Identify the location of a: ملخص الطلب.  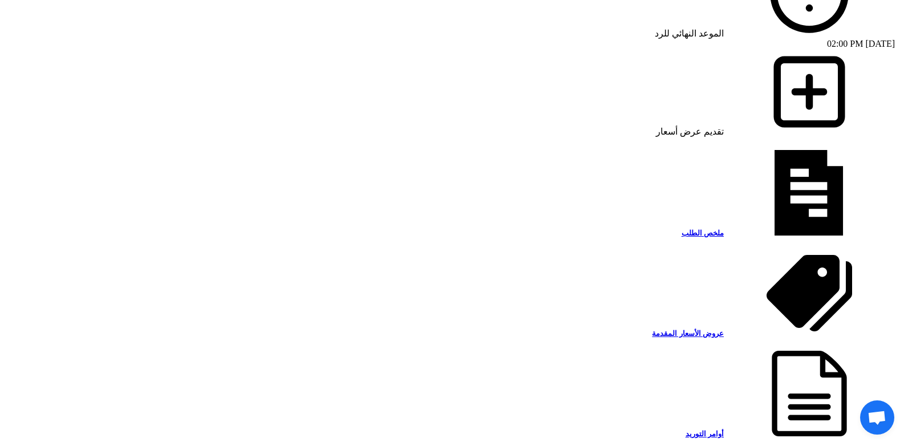
(449, 194).